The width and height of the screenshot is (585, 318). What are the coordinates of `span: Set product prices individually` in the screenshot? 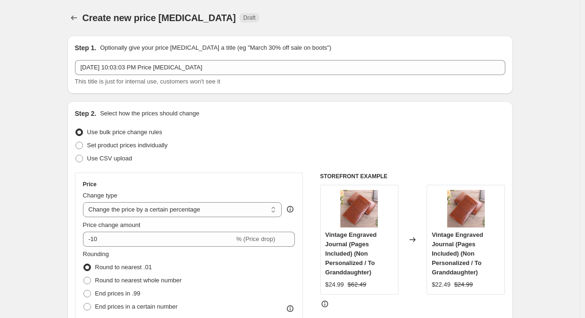 It's located at (127, 145).